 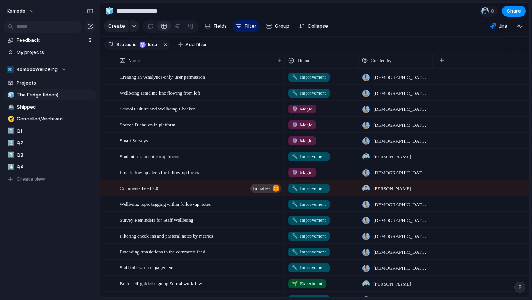 I want to click on span: Student to student compliments, so click(x=150, y=156).